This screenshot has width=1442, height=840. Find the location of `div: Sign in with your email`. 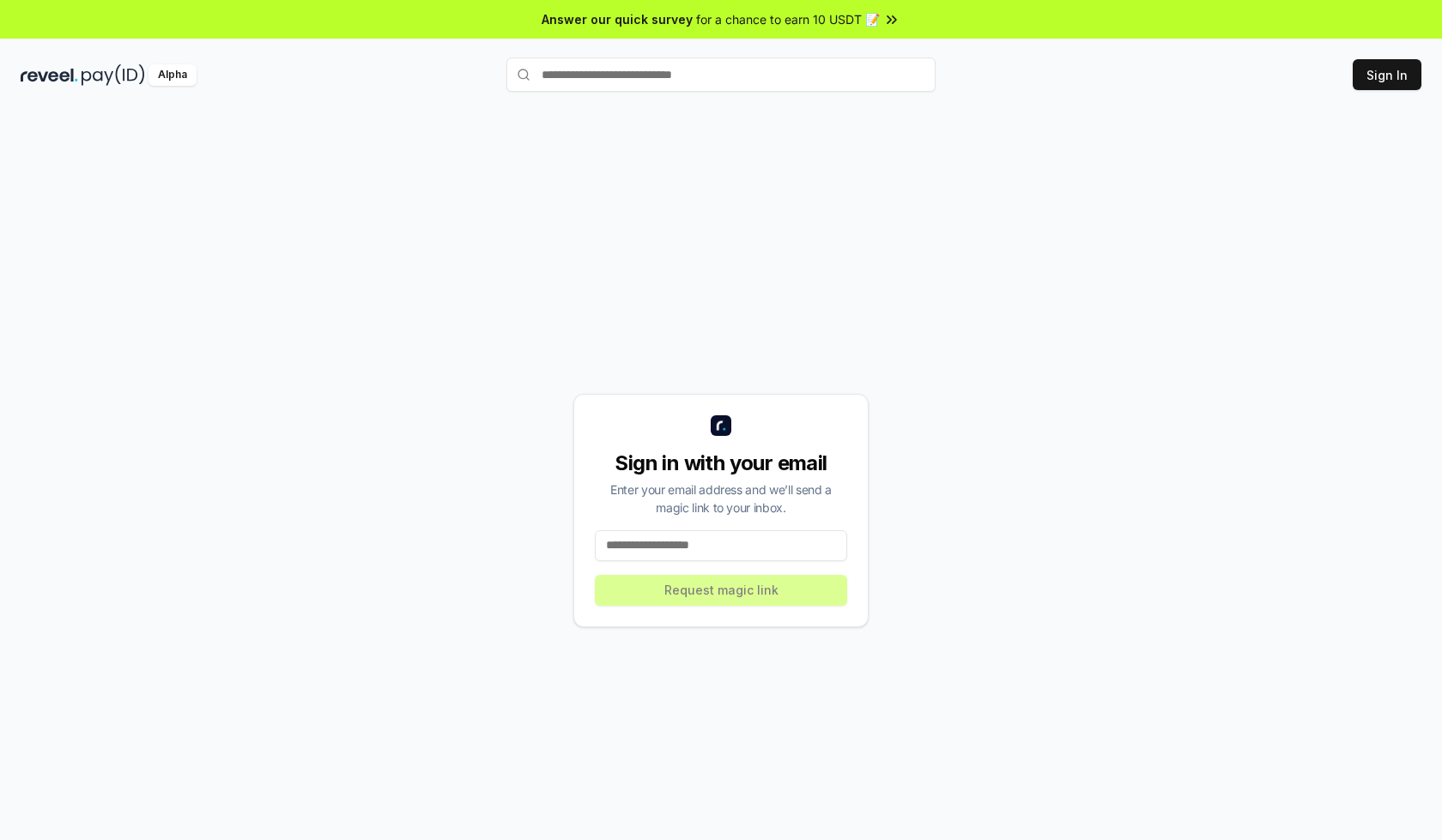

div: Sign in with your email is located at coordinates (721, 464).